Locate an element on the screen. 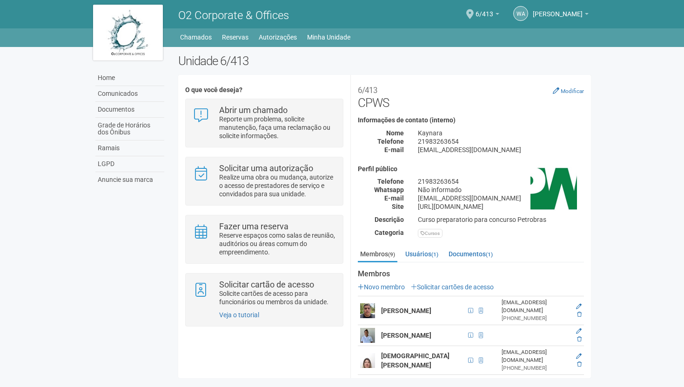  small: (9) is located at coordinates (392, 255).